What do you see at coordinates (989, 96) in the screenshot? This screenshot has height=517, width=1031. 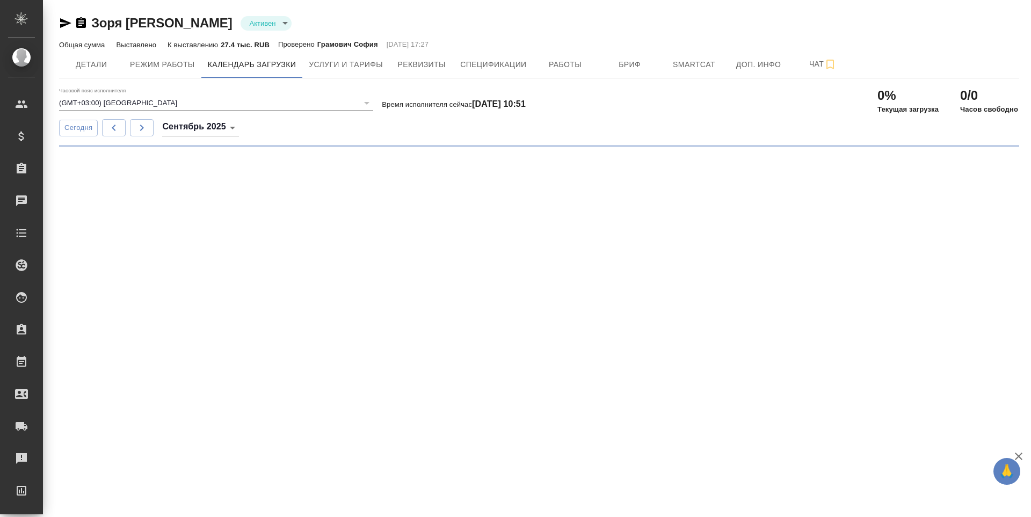 I see `h2: 0/0` at bounding box center [989, 96].